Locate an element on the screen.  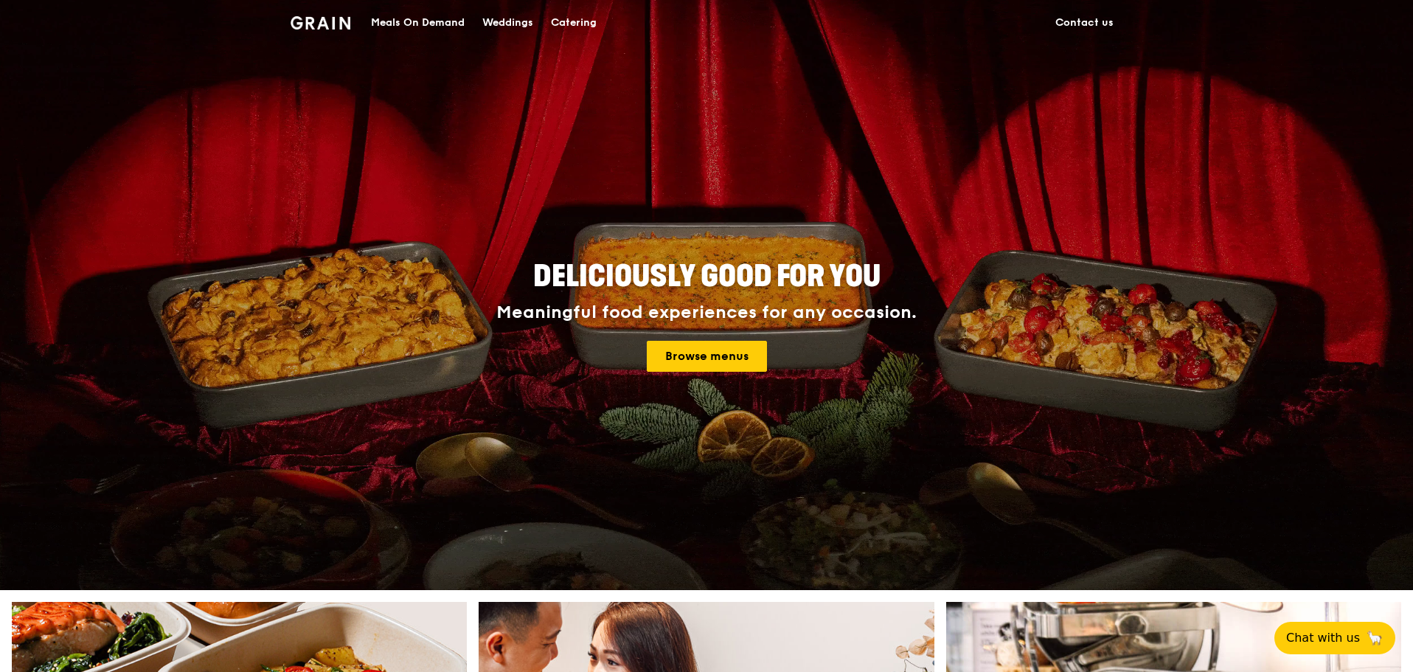
a: Catering is located at coordinates (574, 23).